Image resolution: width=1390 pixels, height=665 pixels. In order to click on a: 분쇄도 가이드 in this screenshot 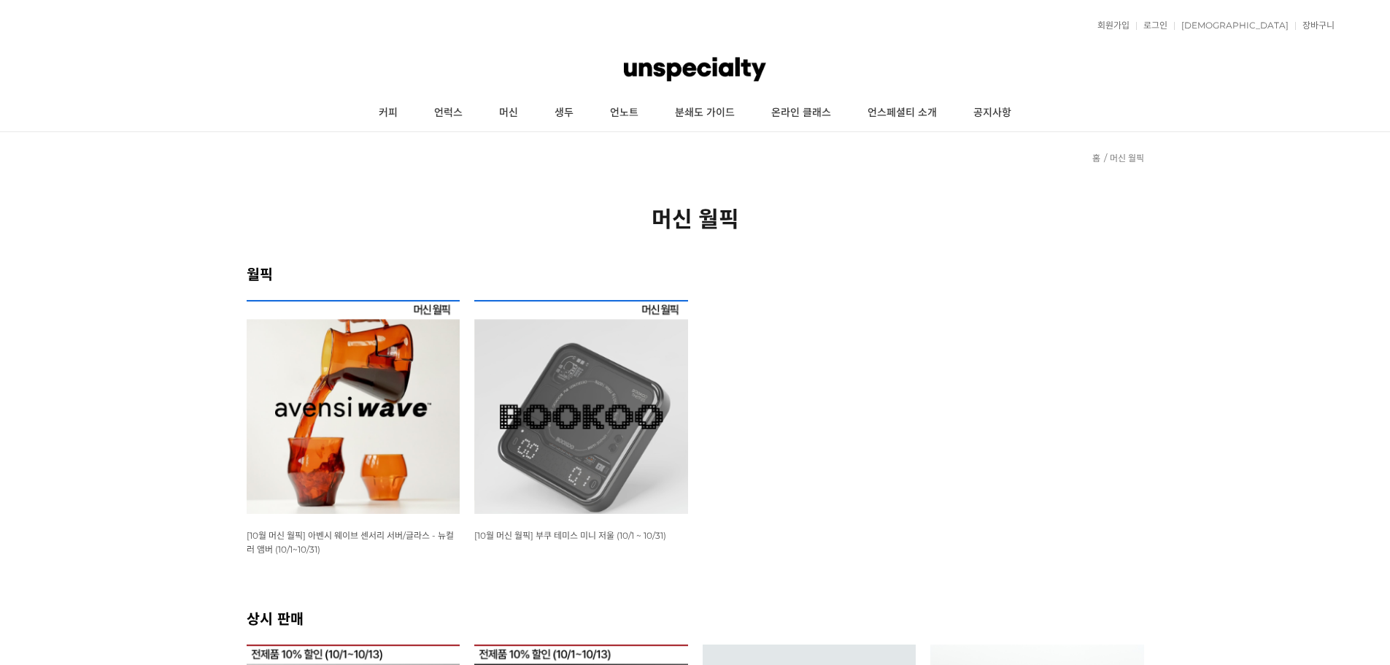, I will do `click(705, 113)`.